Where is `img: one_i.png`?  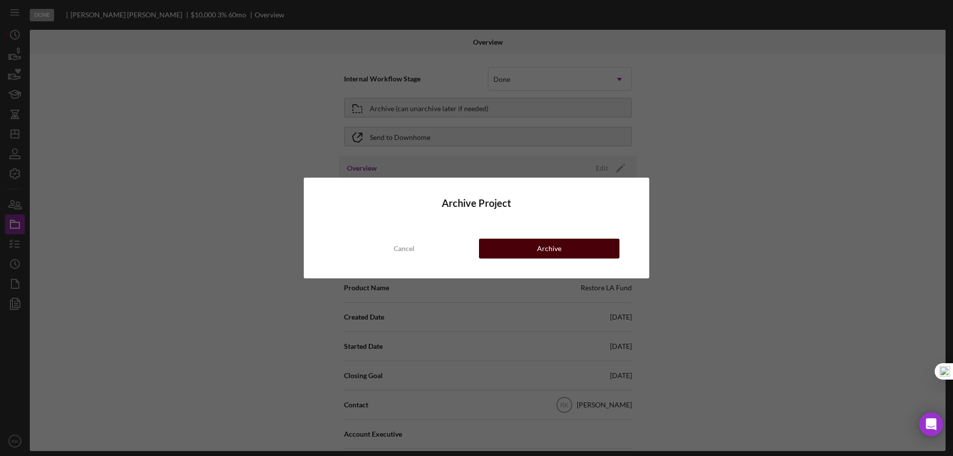
img: one_i.png is located at coordinates (944, 371).